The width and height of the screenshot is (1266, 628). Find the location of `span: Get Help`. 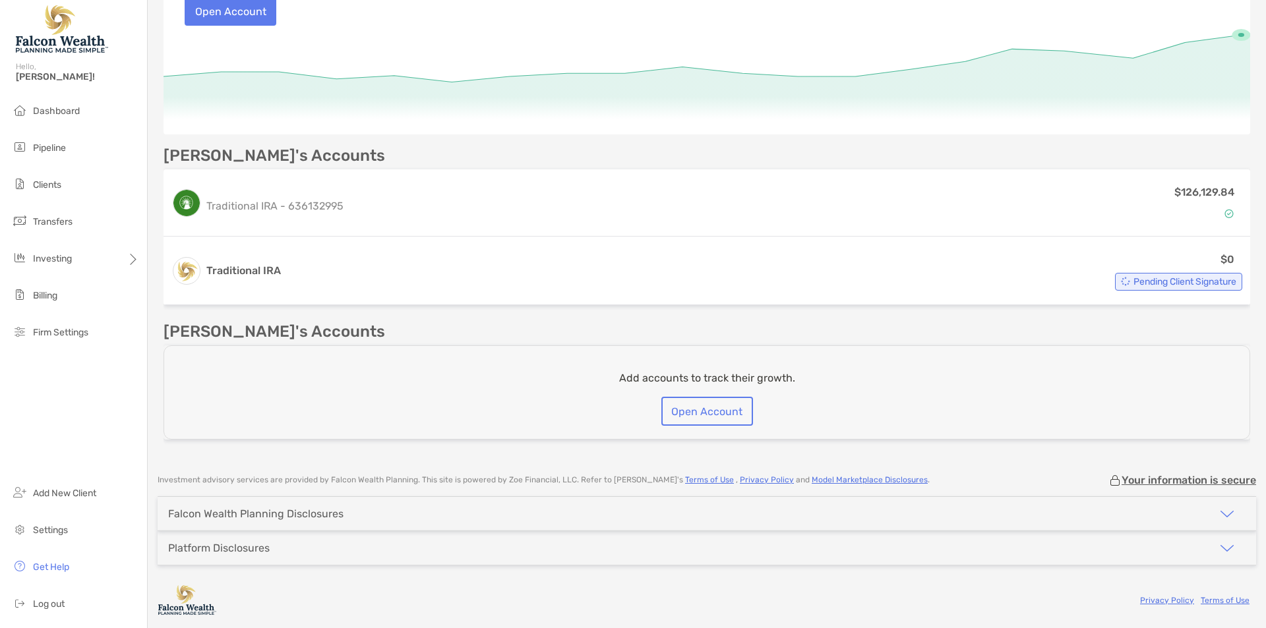

span: Get Help is located at coordinates (51, 567).